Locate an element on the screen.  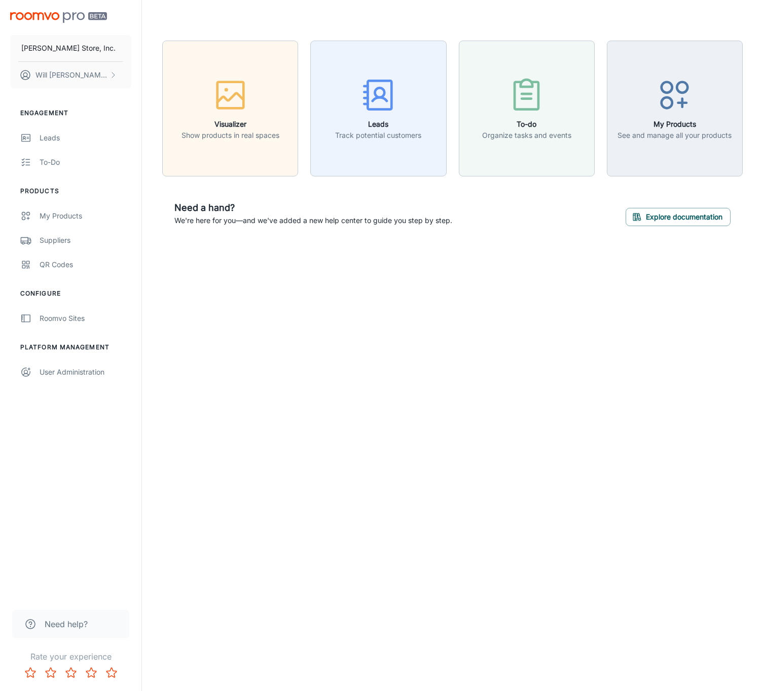
button: To-doOrganize tasks and events is located at coordinates (527, 109).